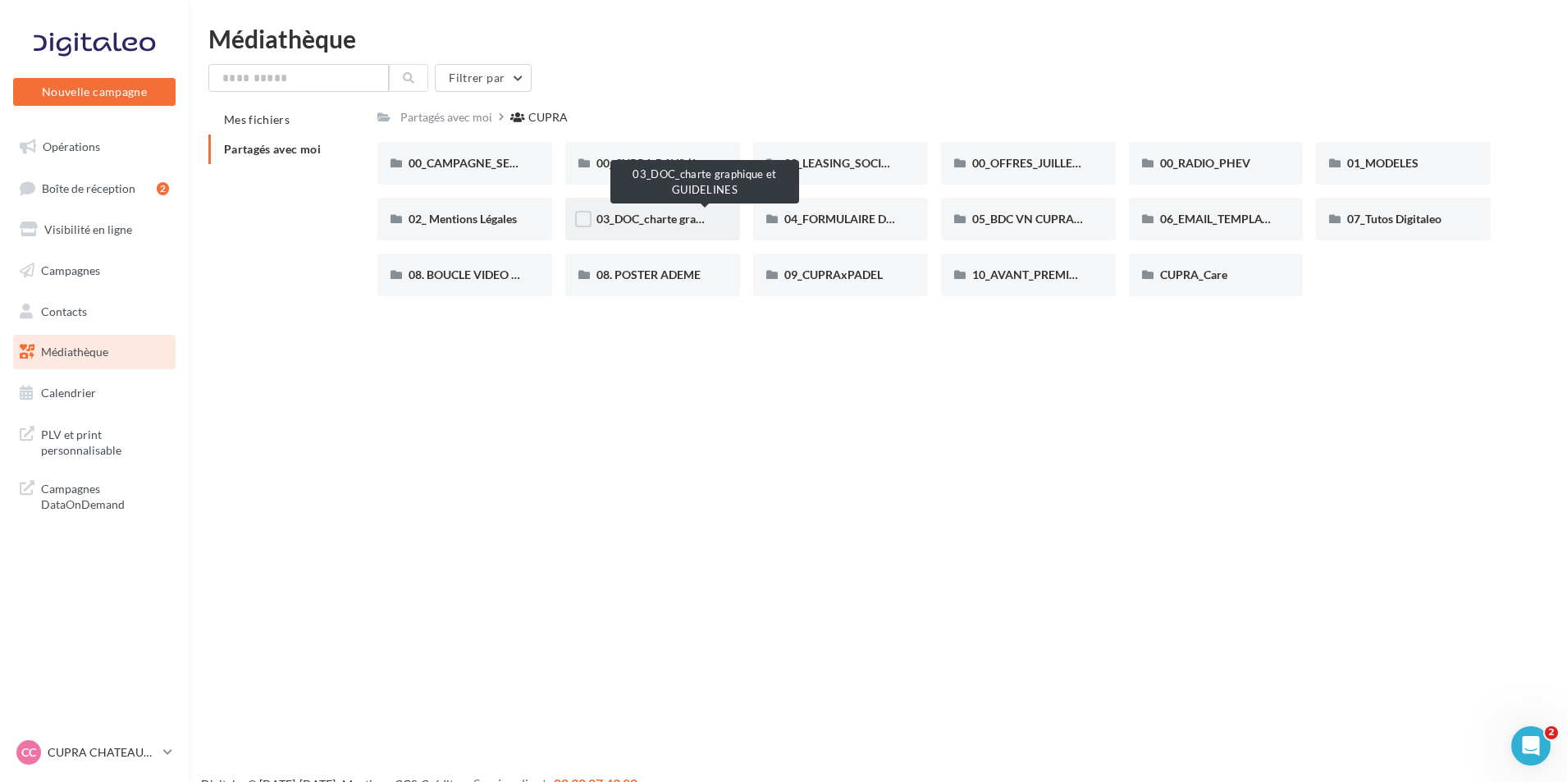 The height and width of the screenshot is (782, 1567). What do you see at coordinates (75, 351) in the screenshot?
I see `span: Médiathèque` at bounding box center [75, 351].